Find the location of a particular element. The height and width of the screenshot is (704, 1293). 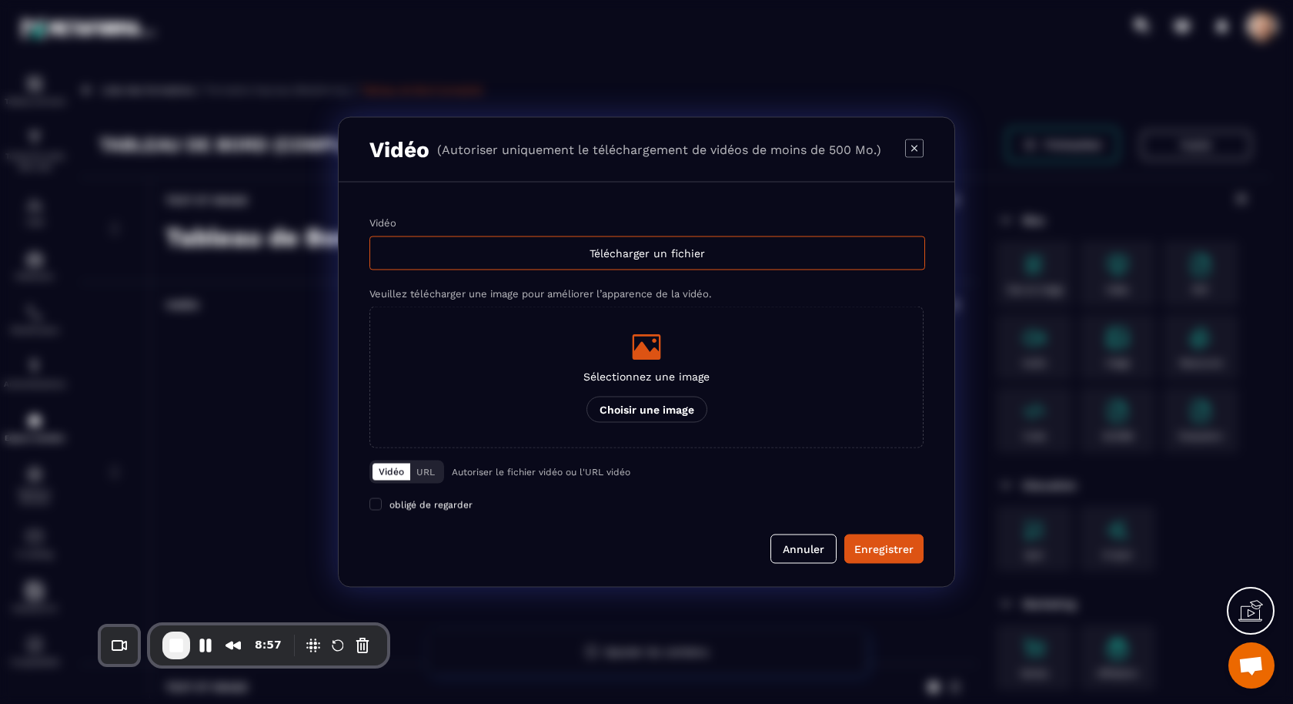

label: Vidéo is located at coordinates (383, 222).